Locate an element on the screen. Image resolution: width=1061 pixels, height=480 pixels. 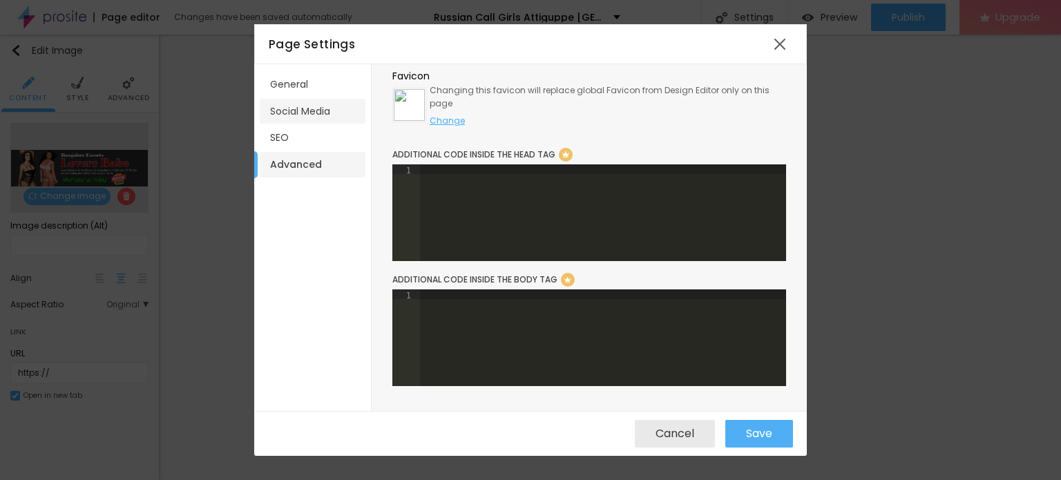
li: Advanced is located at coordinates (312, 164).